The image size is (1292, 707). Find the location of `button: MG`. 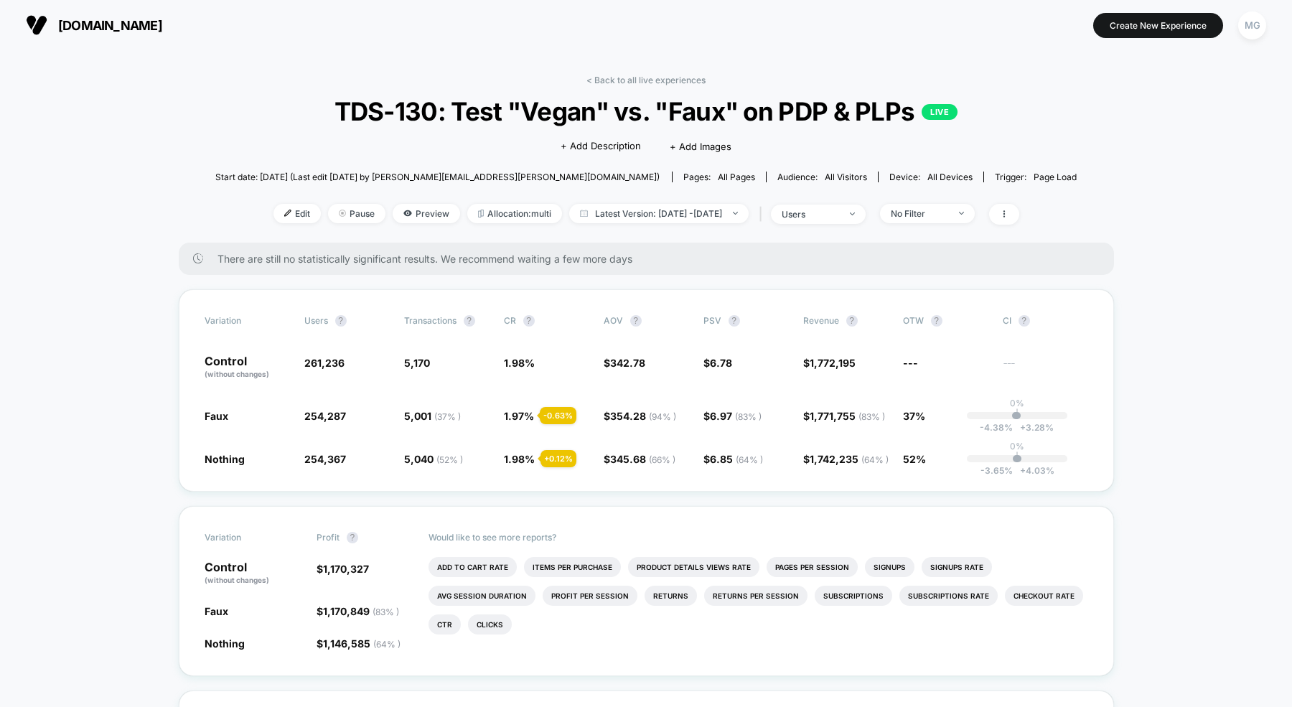

button: MG is located at coordinates (1252, 25).